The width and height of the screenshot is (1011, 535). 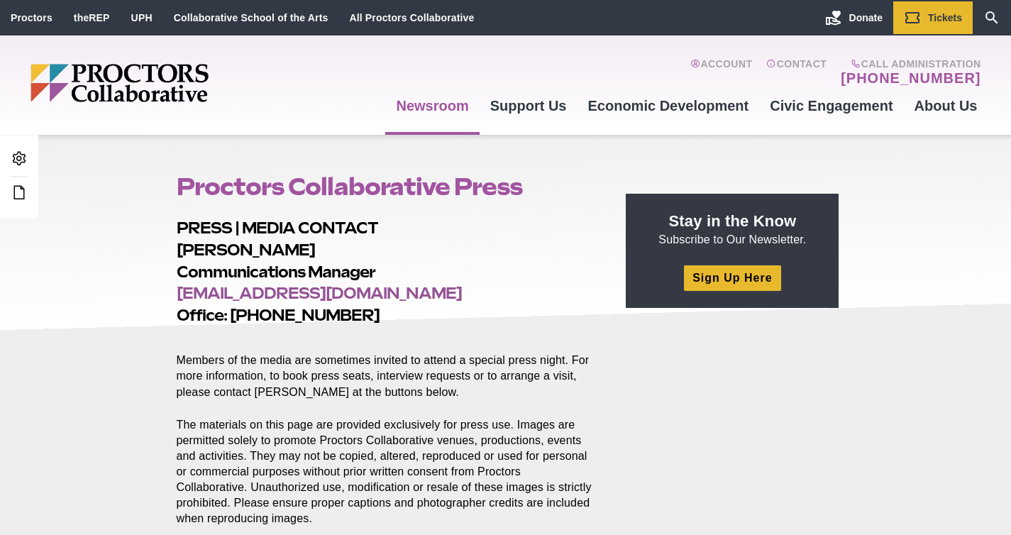 I want to click on a: Proctors, so click(x=31, y=18).